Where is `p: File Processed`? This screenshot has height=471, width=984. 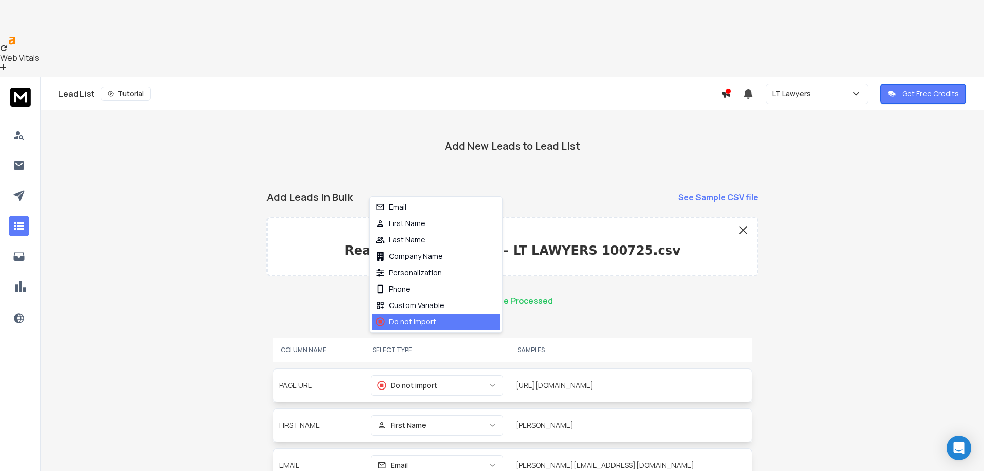
p: File Processed is located at coordinates (524, 301).